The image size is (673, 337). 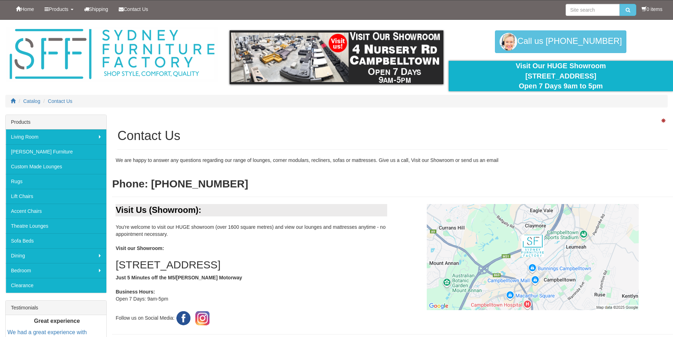 What do you see at coordinates (25, 9) in the screenshot?
I see `a: Home` at bounding box center [25, 9].